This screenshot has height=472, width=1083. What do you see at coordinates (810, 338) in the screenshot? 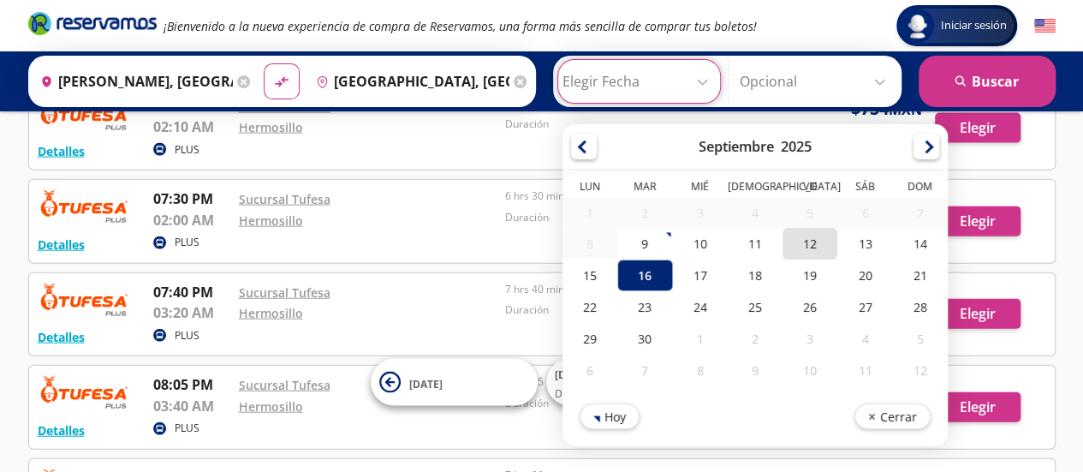
I see `div: 03-Oct-25` at bounding box center [810, 338].